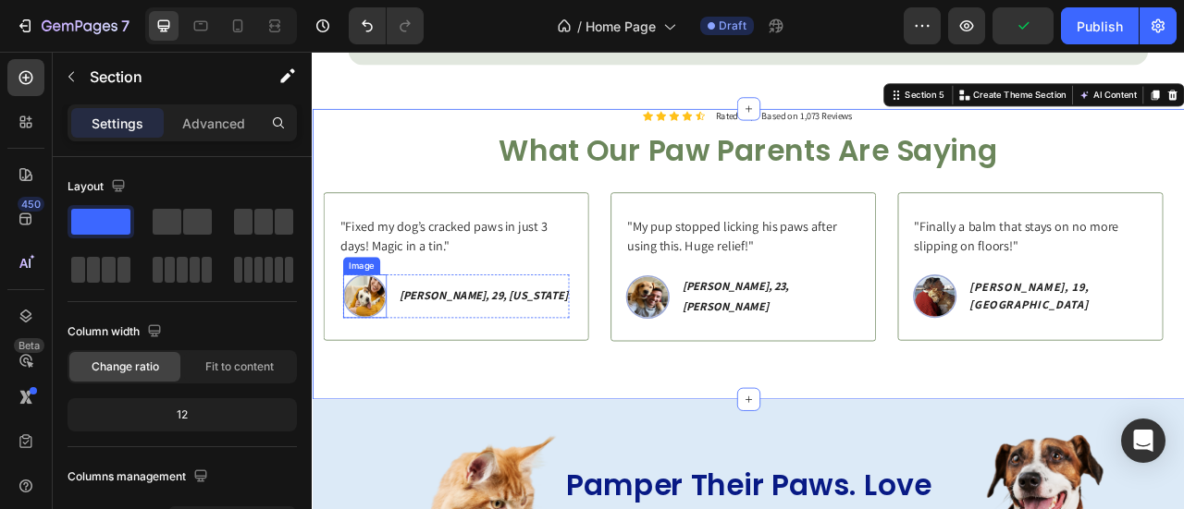 Image resolution: width=1184 pixels, height=509 pixels. Describe the element at coordinates (547, 234) in the screenshot. I see `p: "My pup stopped licking his paws after using this. Huge relief!"` at that location.